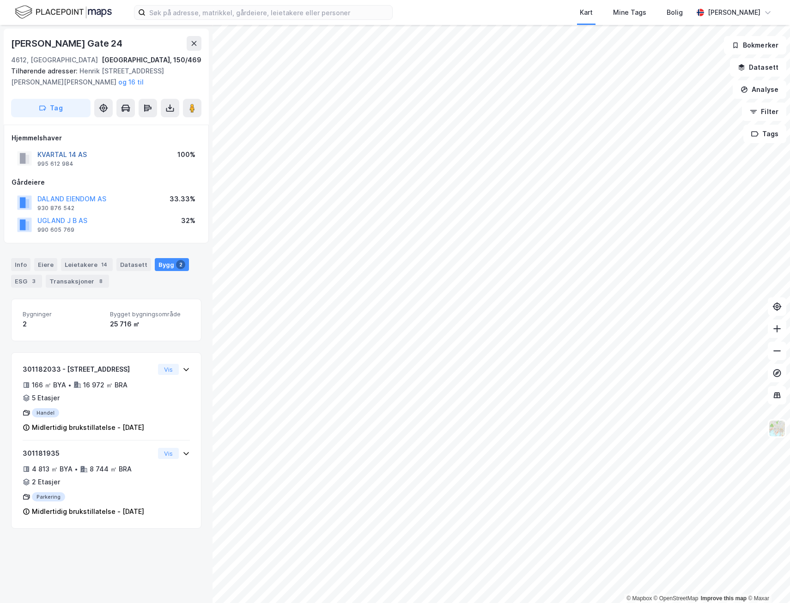 The width and height of the screenshot is (790, 603). Describe the element at coordinates (77, 281) in the screenshot. I see `div: Transaksjoner` at that location.